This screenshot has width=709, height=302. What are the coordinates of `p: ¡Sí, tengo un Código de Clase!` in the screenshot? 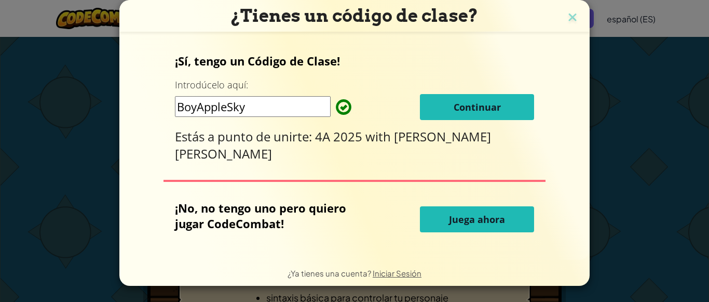 It's located at (355, 61).